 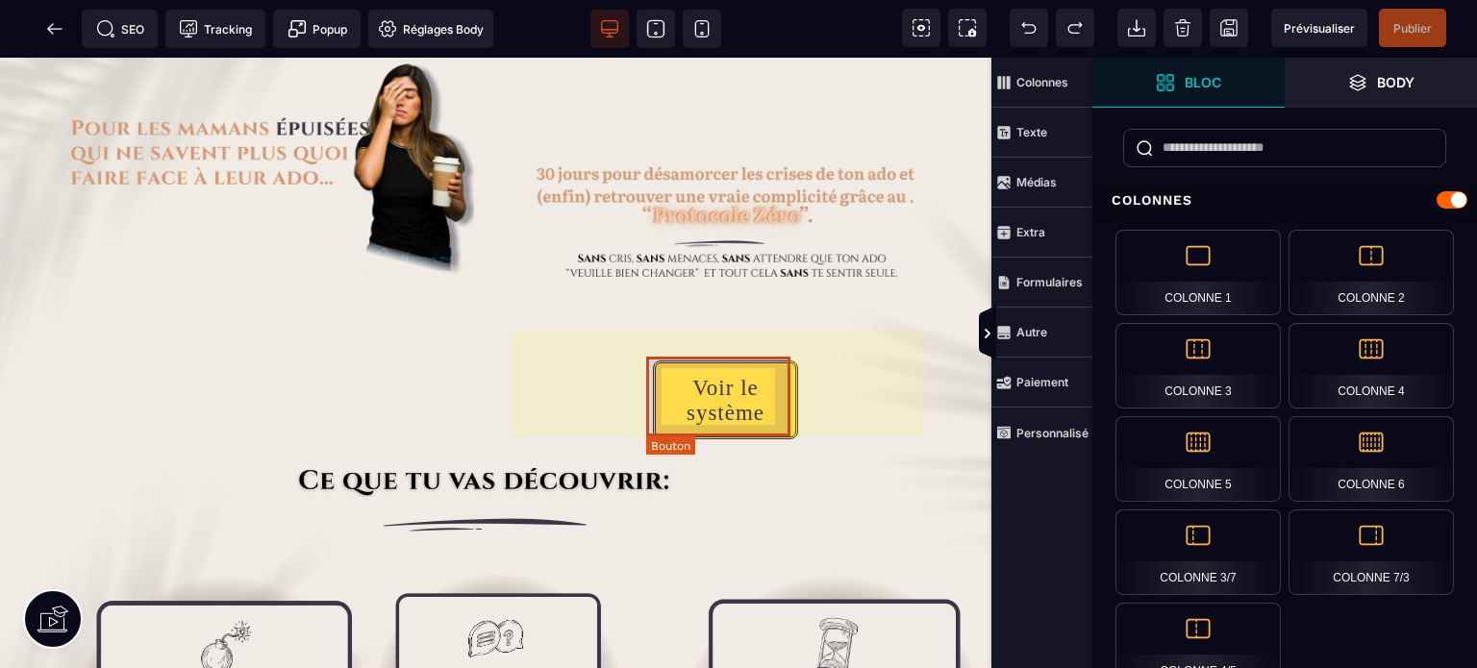 What do you see at coordinates (1285, 200) in the screenshot?
I see `div: Colonnes` at bounding box center [1285, 200].